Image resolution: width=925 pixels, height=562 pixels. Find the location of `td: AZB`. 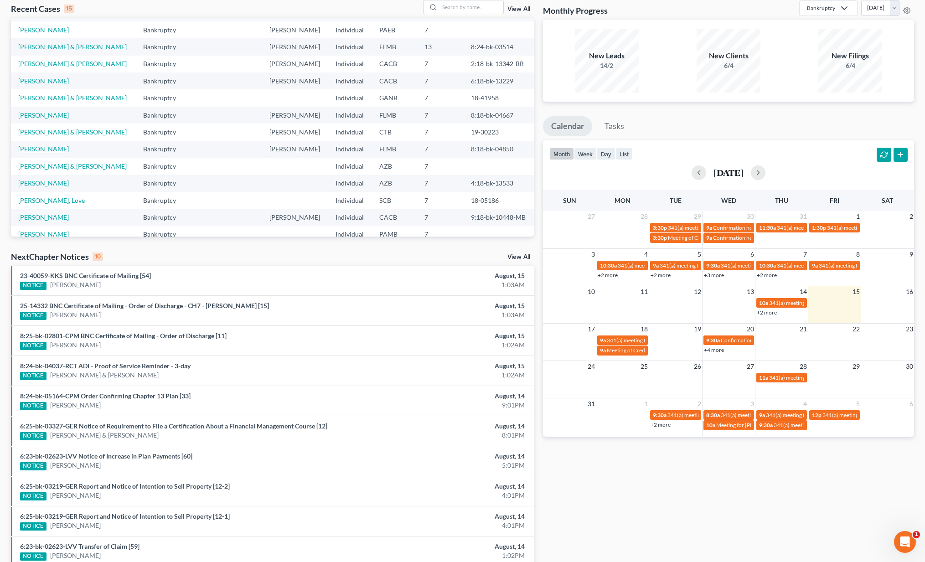

td: AZB is located at coordinates (395, 166).